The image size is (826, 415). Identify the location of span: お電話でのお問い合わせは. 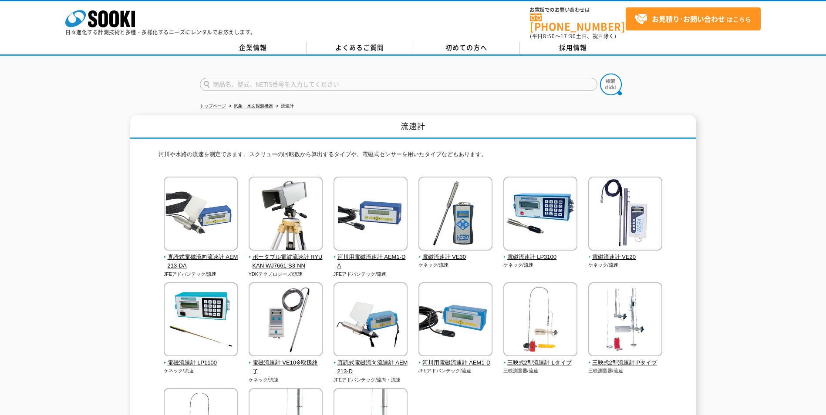
(578, 10).